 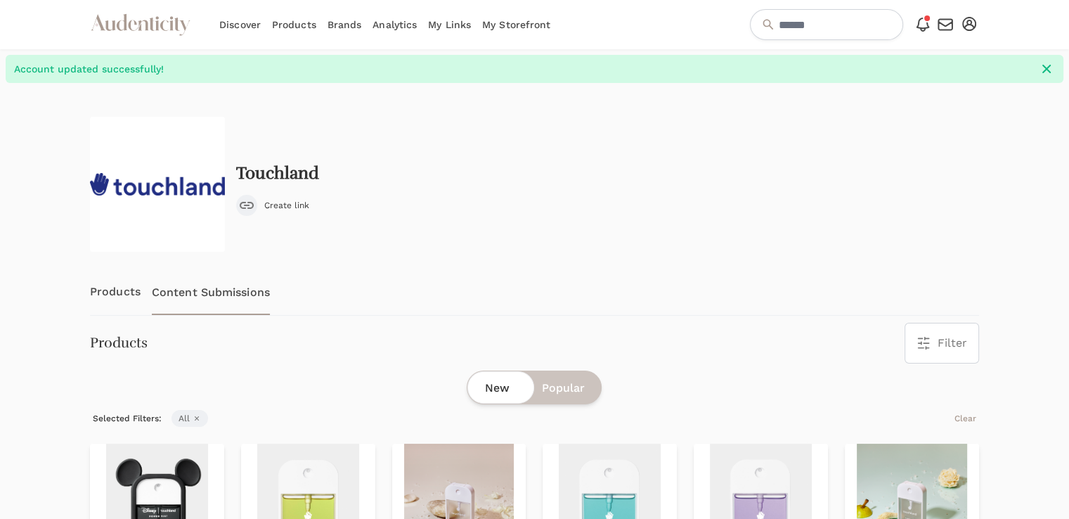 What do you see at coordinates (965, 418) in the screenshot?
I see `button: Clear` at bounding box center [965, 418].